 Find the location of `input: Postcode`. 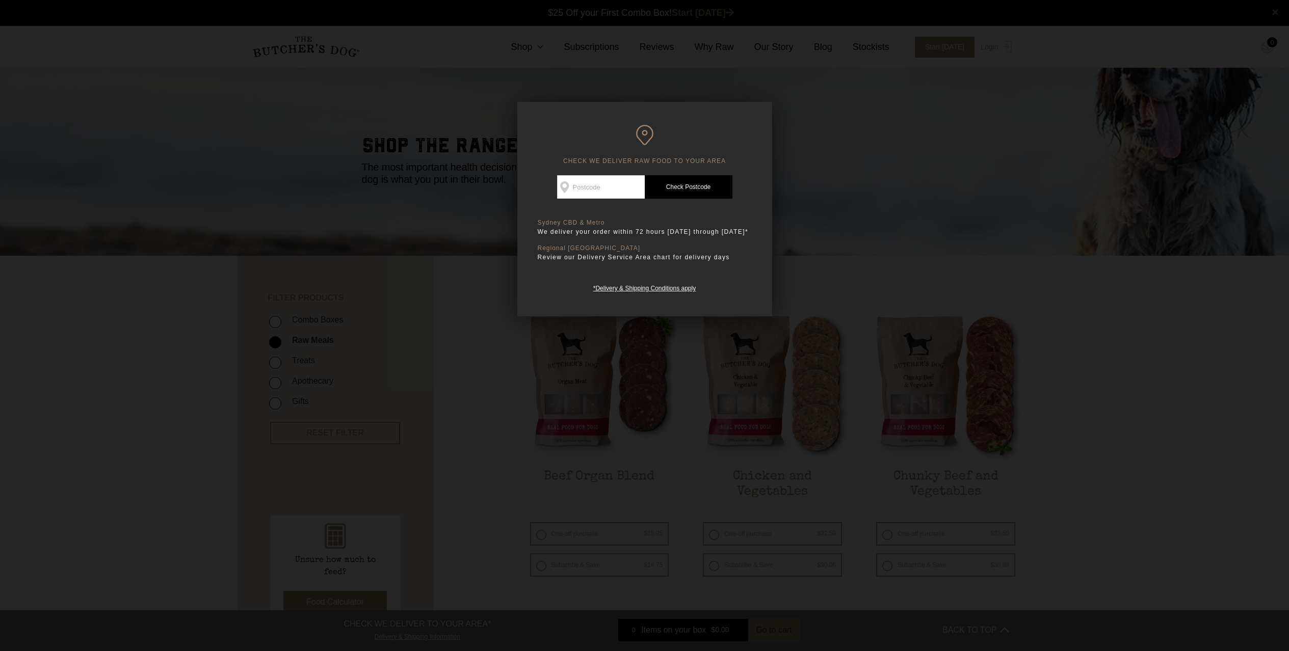

input: Postcode is located at coordinates (601, 187).